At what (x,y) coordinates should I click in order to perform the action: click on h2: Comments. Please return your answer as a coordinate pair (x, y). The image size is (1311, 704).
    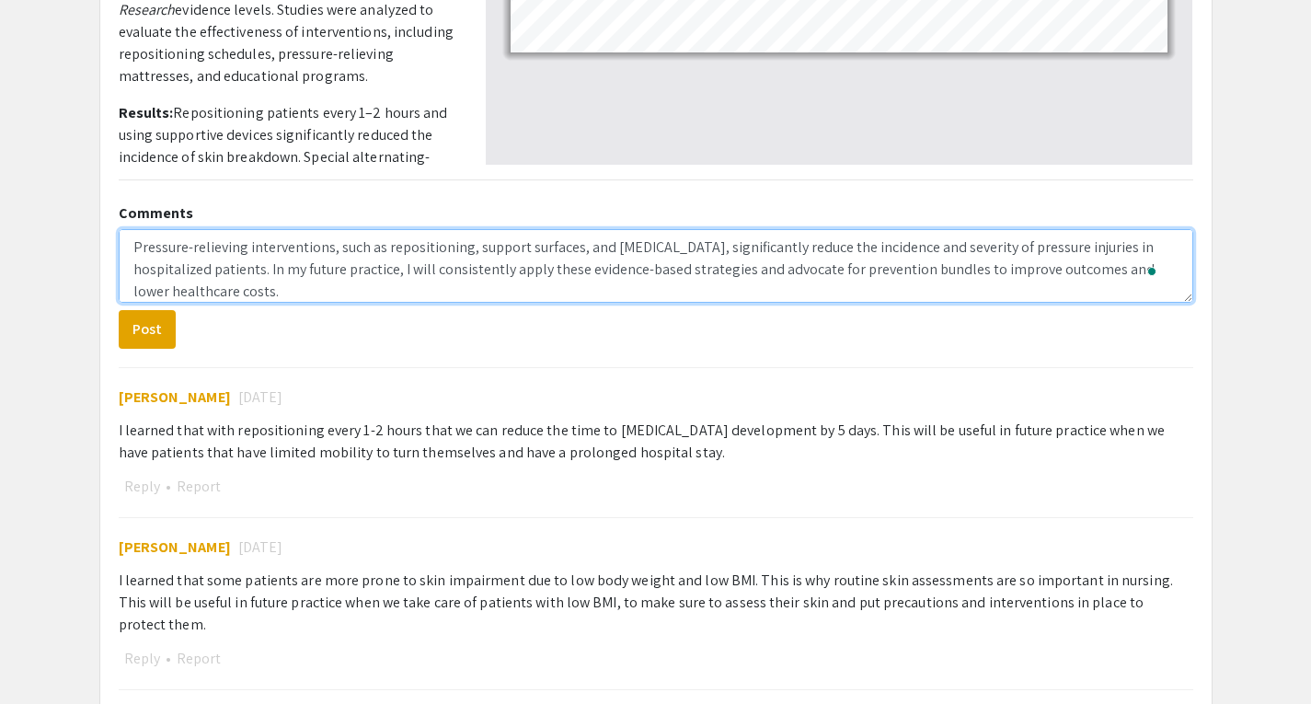
    Looking at the image, I should click on (656, 213).